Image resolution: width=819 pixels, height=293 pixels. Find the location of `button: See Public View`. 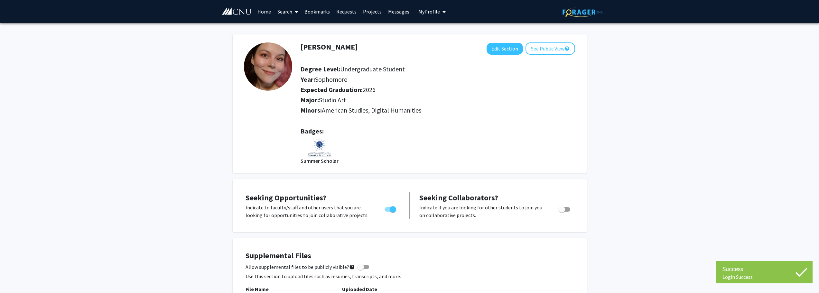

button: See Public View is located at coordinates (550, 49).